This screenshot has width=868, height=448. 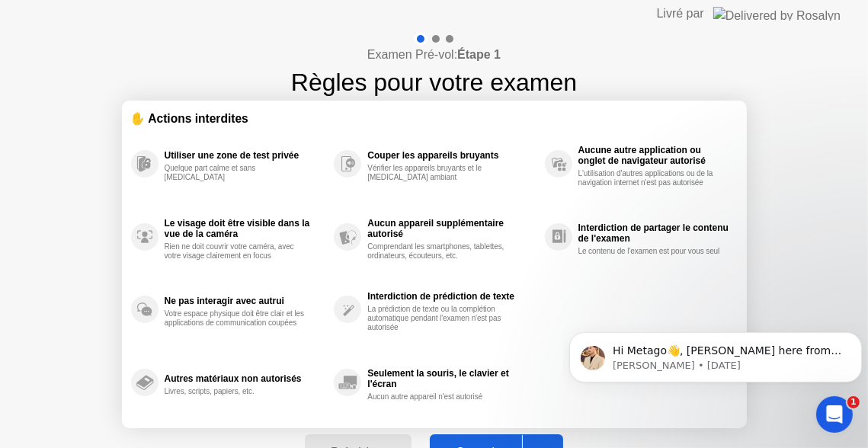 I want to click on img: Profile image for Abdul, so click(x=30, y=58).